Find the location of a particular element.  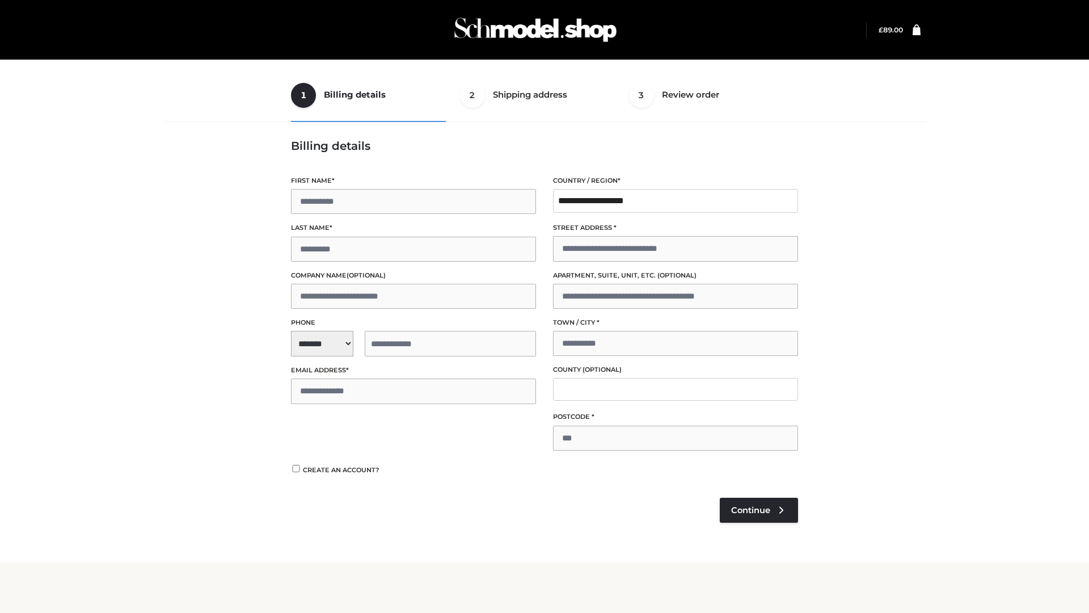

h3: Billing details is located at coordinates (544, 146).